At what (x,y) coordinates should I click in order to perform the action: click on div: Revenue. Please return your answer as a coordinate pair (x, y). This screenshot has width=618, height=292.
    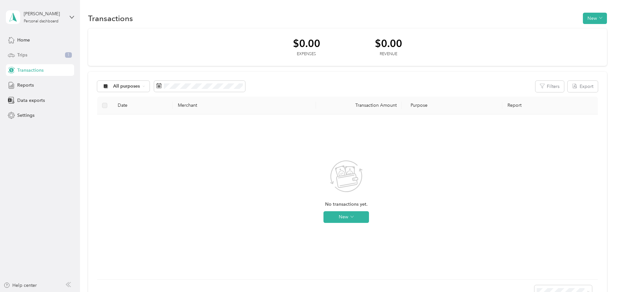
    Looking at the image, I should click on (388, 54).